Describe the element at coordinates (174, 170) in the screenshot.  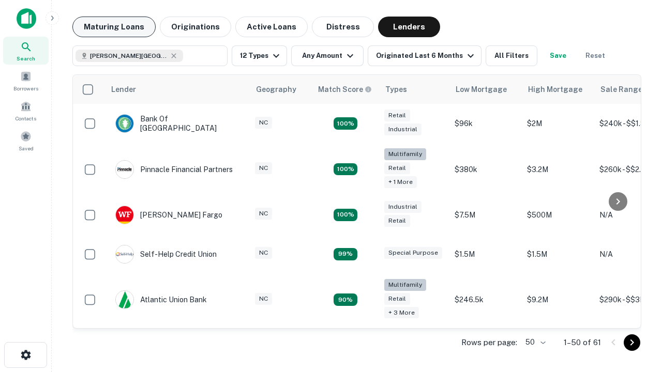
I see `div: Pinnacle Financial Partners` at that location.